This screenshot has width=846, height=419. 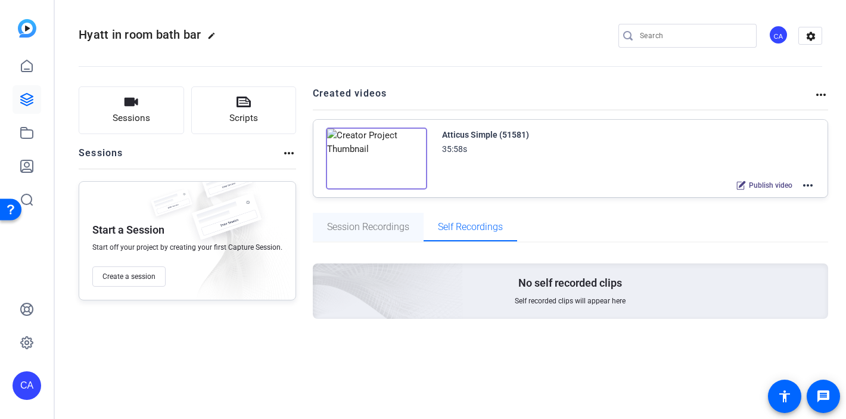 What do you see at coordinates (129, 276) in the screenshot?
I see `button: Create a session` at bounding box center [129, 276].